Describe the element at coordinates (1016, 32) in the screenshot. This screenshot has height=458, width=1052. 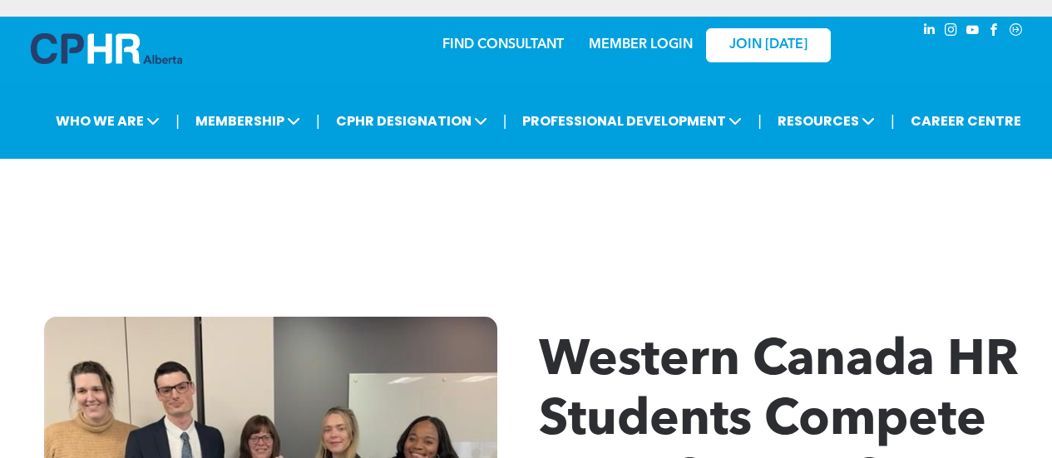
I see `a: Social network` at that location.